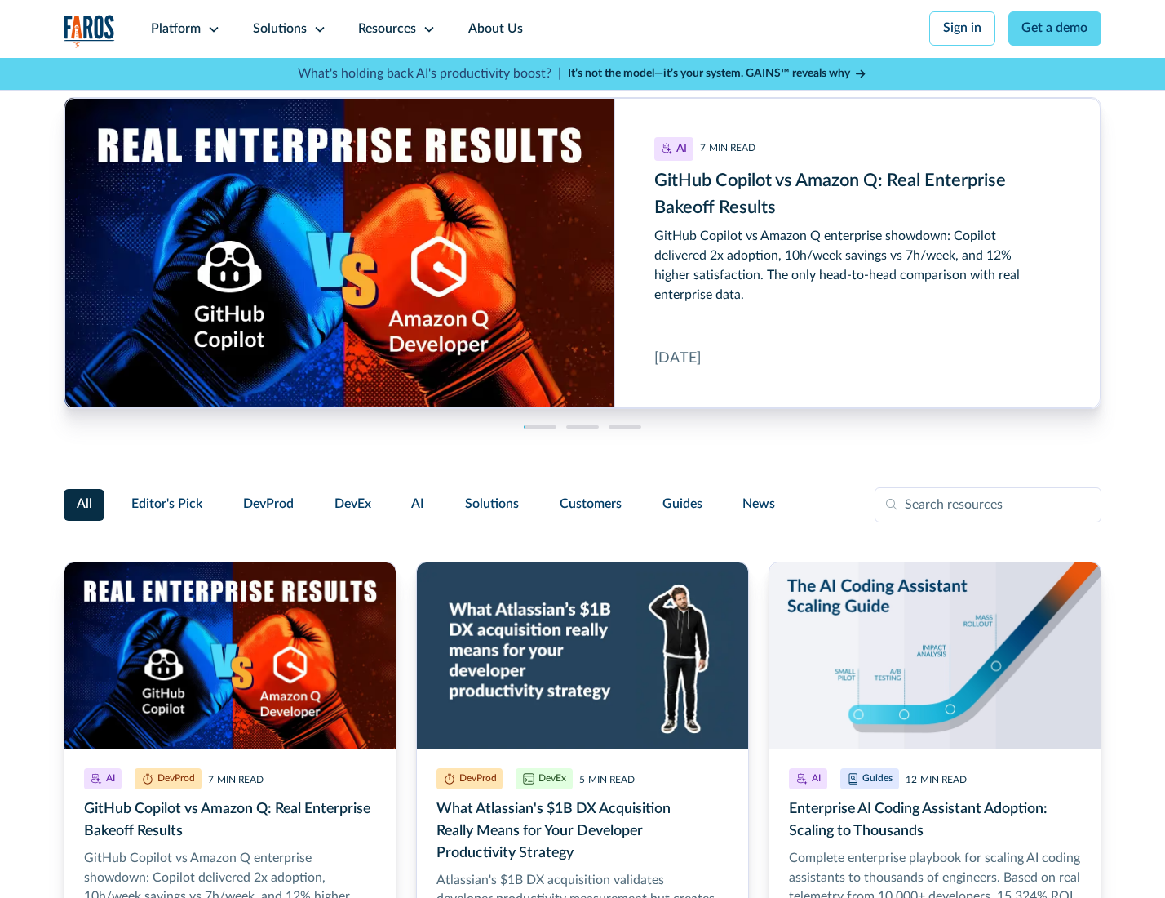 The height and width of the screenshot is (898, 1165). What do you see at coordinates (759, 504) in the screenshot?
I see `span: News` at bounding box center [759, 504].